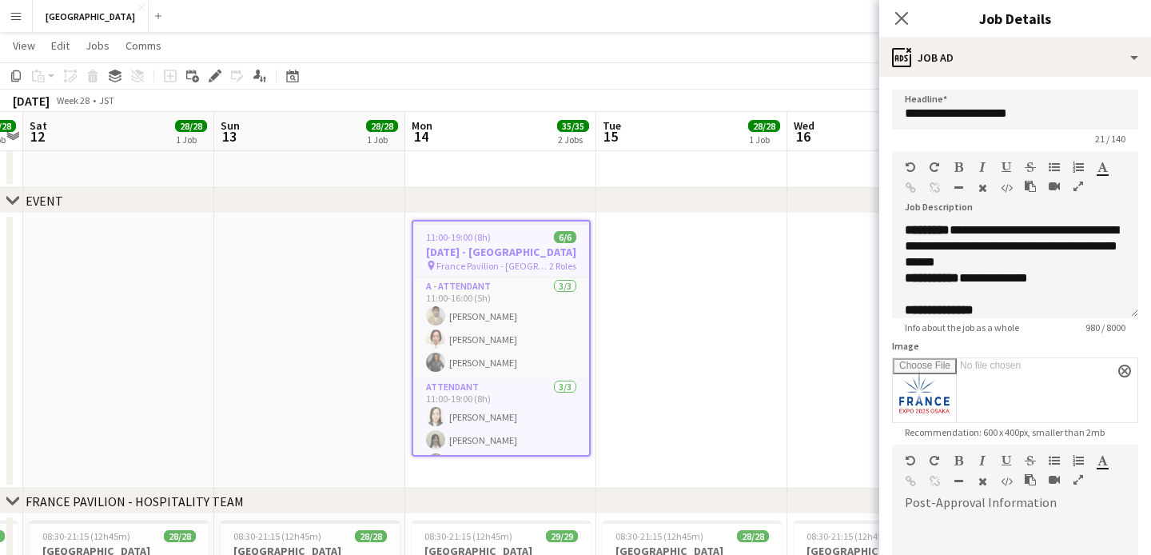  Describe the element at coordinates (565, 237) in the screenshot. I see `span: 6/6` at that location.